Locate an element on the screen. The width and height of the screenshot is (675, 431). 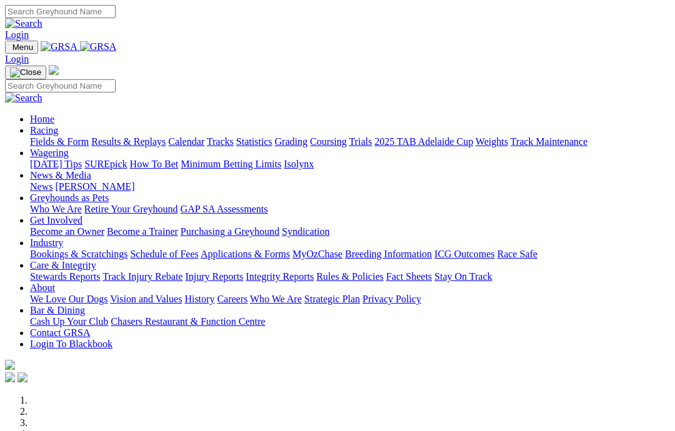
a: Track Injury Rebate is located at coordinates (142, 276).